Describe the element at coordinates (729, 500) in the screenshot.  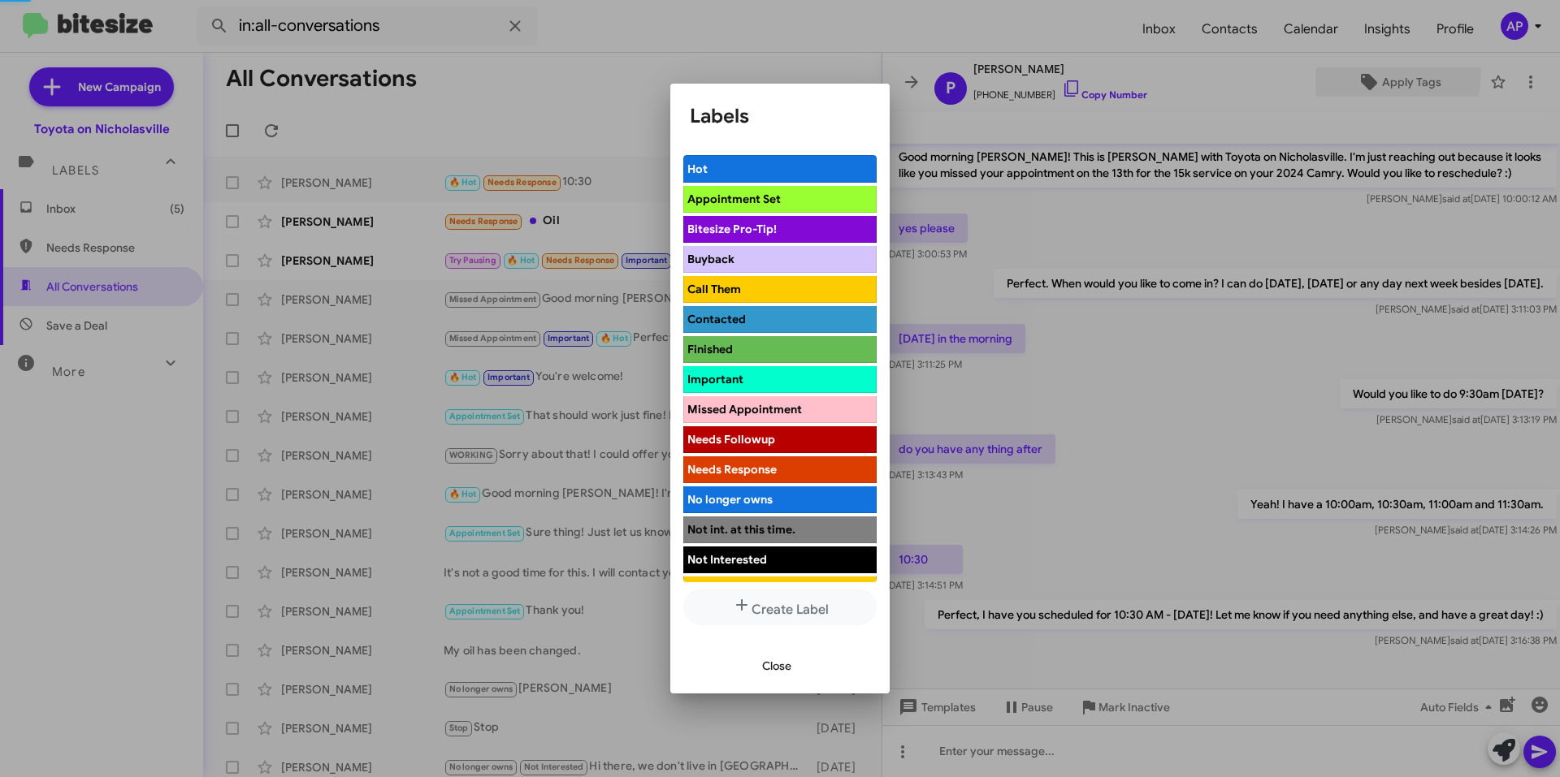
I see `span: No longer owns` at that location.